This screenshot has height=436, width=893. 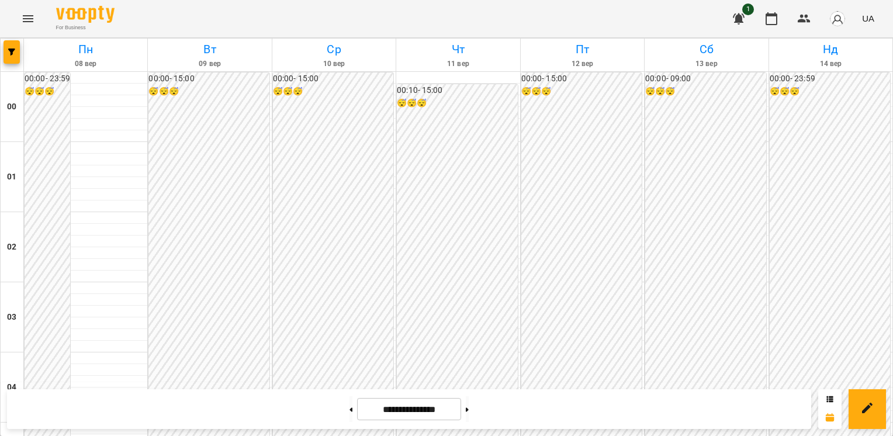 I want to click on h6: 02, so click(x=12, y=247).